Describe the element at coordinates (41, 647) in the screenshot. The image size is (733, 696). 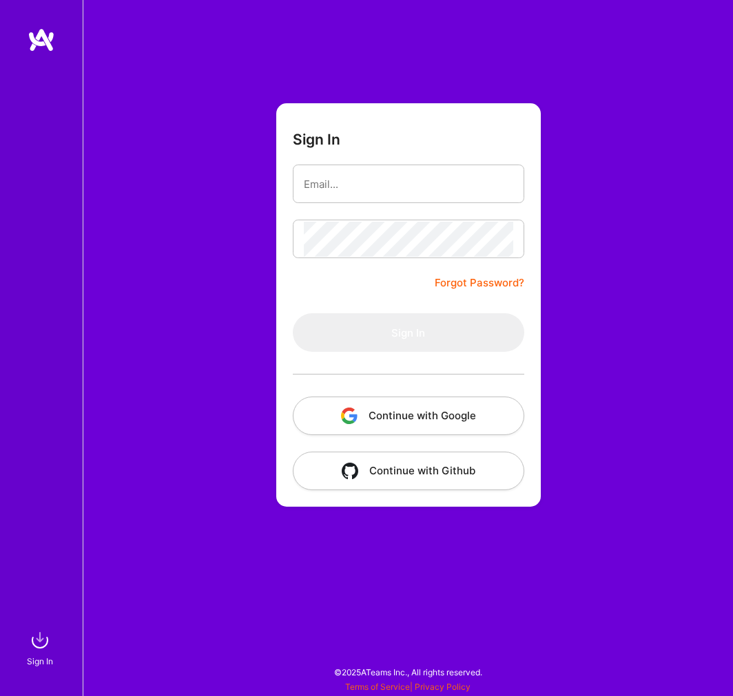
I see `a: sign inSign In` at that location.